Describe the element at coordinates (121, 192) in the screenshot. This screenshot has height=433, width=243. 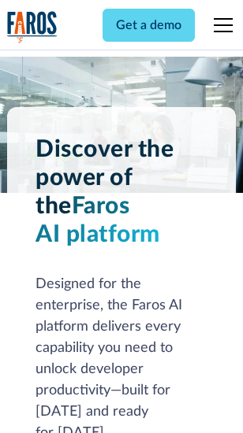
I see `h1: Discover the power of the` at that location.